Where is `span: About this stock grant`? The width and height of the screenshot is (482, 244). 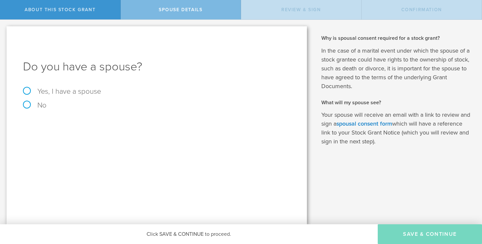
span: About this stock grant is located at coordinates (60, 10).